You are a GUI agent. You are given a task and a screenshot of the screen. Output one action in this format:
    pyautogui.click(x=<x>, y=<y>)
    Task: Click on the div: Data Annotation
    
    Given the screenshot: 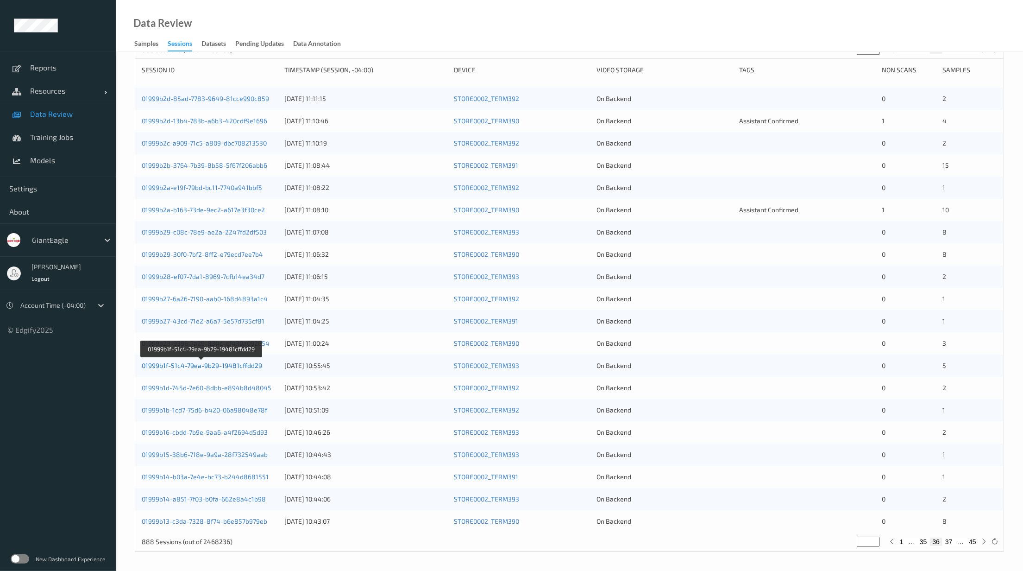 What is the action you would take?
    pyautogui.click(x=317, y=44)
    